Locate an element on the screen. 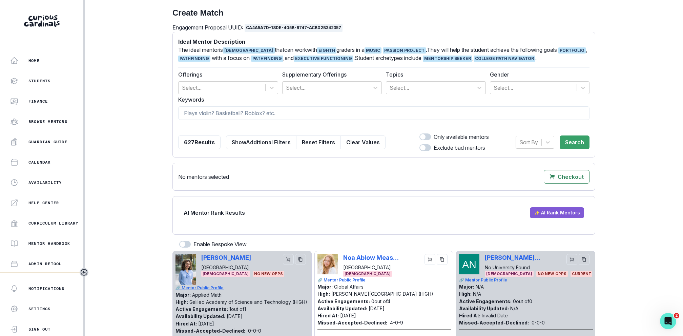  span: Pathfinding is located at coordinates (194, 59).